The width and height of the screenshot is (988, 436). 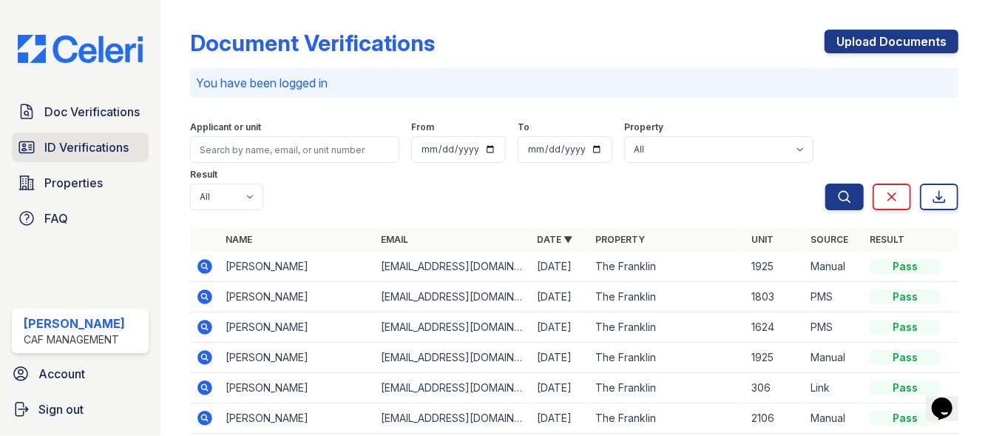 I want to click on a: Source, so click(x=829, y=239).